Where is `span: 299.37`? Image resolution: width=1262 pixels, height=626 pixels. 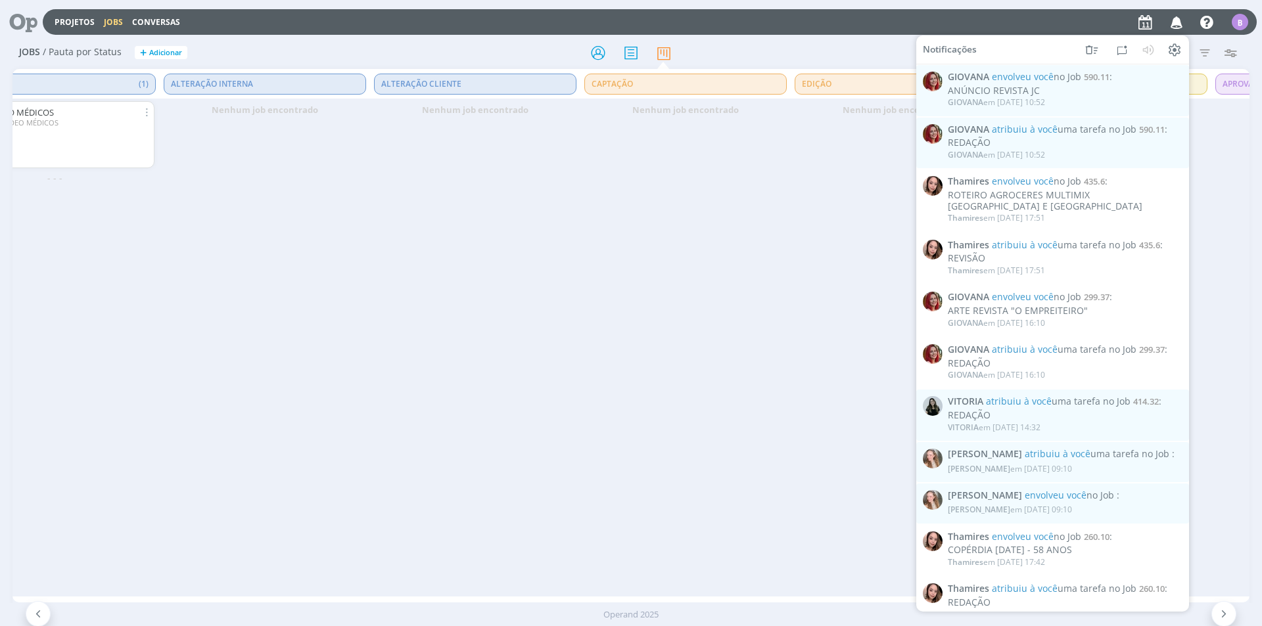
span: 299.37 is located at coordinates (1152, 350).